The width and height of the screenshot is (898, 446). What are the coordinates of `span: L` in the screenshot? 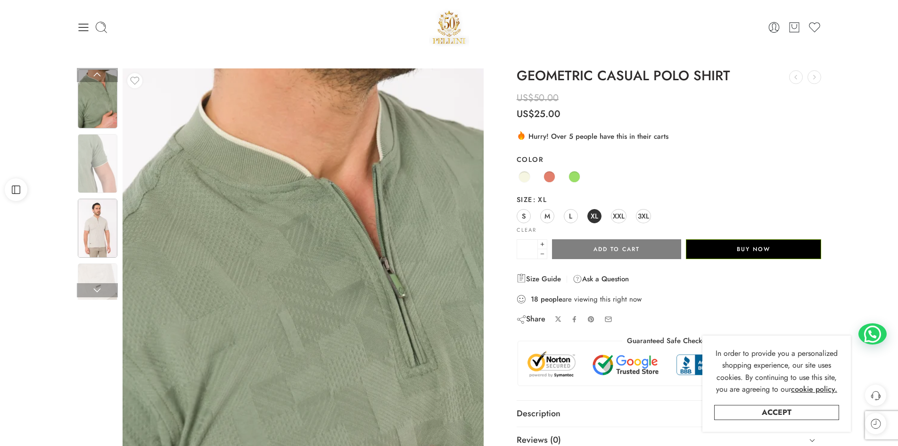 It's located at (571, 216).